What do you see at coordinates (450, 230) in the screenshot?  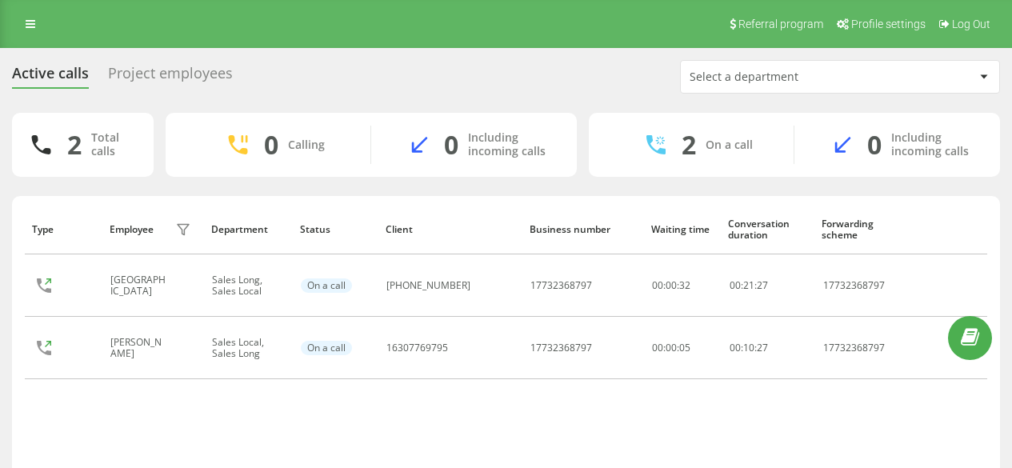 I see `div: Client` at bounding box center [450, 230].